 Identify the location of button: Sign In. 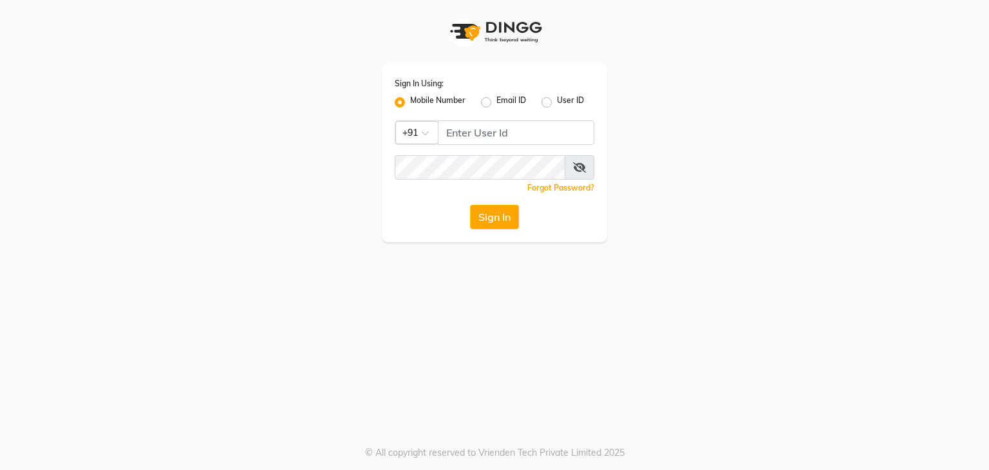
(495, 217).